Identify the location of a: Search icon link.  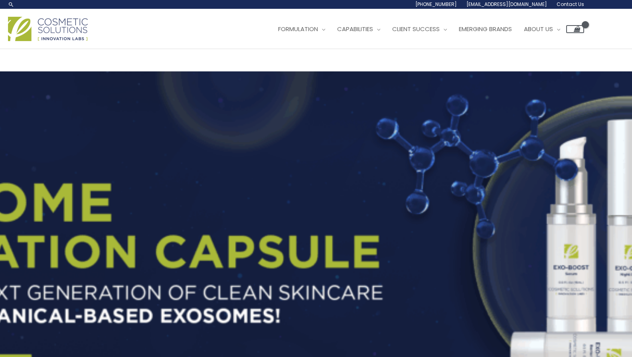
(11, 4).